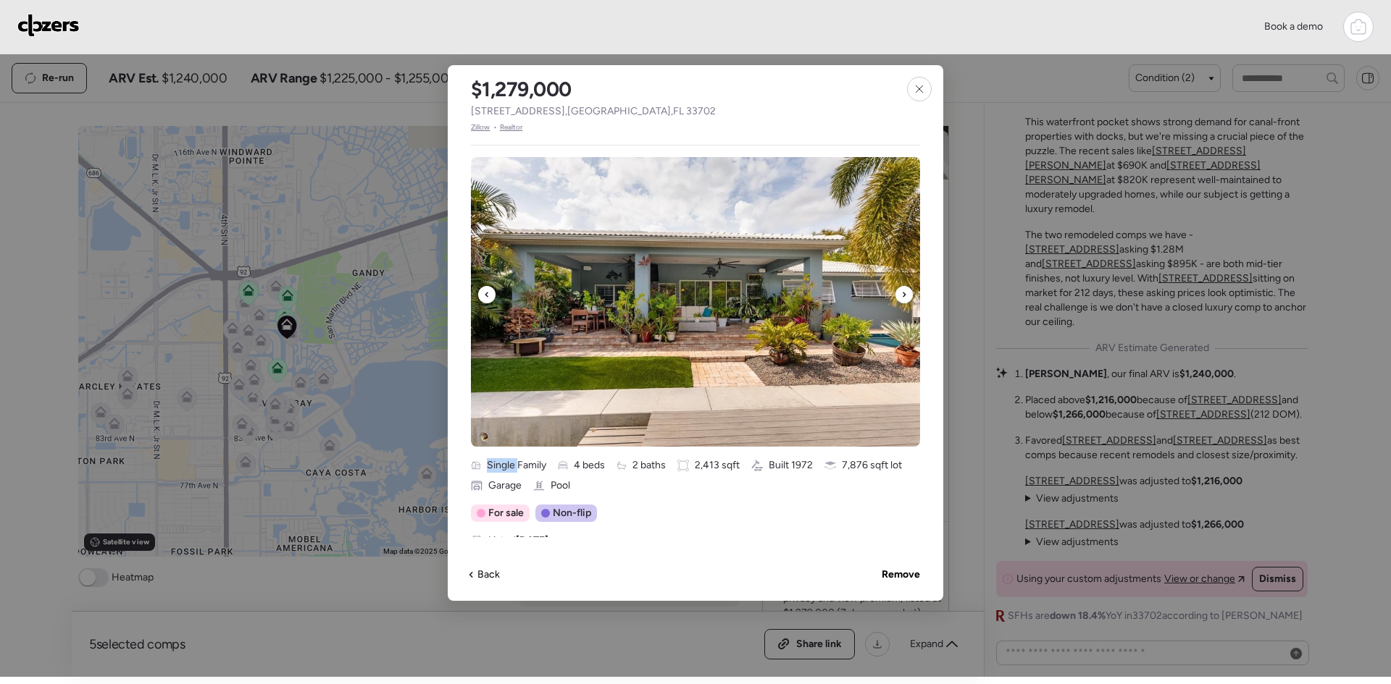  I want to click on h2: $1,279,000, so click(521, 89).